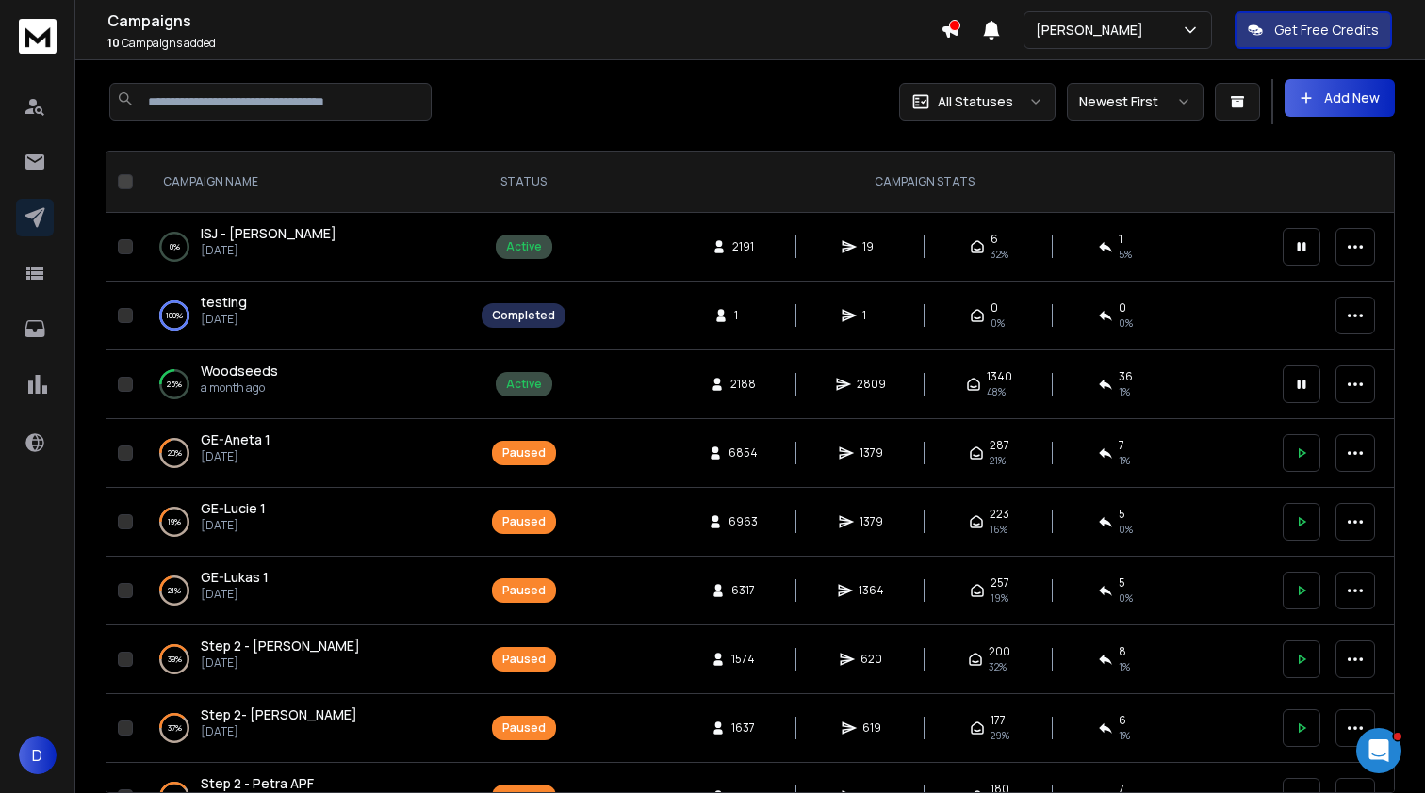 The width and height of the screenshot is (1425, 793). Describe the element at coordinates (743, 660) in the screenshot. I see `span: 1574` at that location.